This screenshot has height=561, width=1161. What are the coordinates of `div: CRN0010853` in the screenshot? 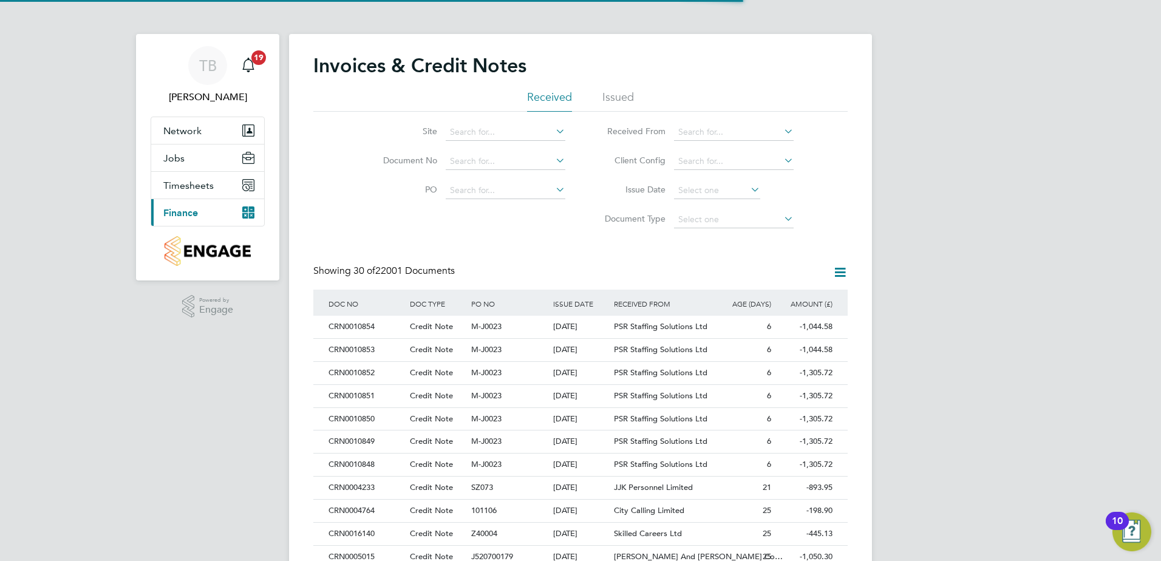 It's located at (366, 350).